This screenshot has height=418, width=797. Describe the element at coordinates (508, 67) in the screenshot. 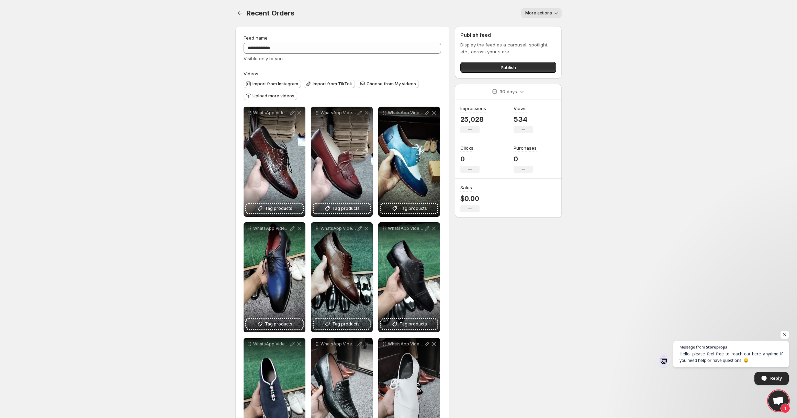

I see `button: Publish` at that location.